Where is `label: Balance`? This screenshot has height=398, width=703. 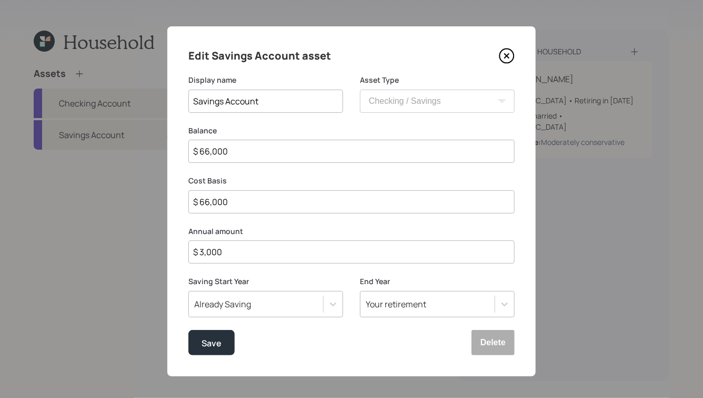
label: Balance is located at coordinates (352, 131).